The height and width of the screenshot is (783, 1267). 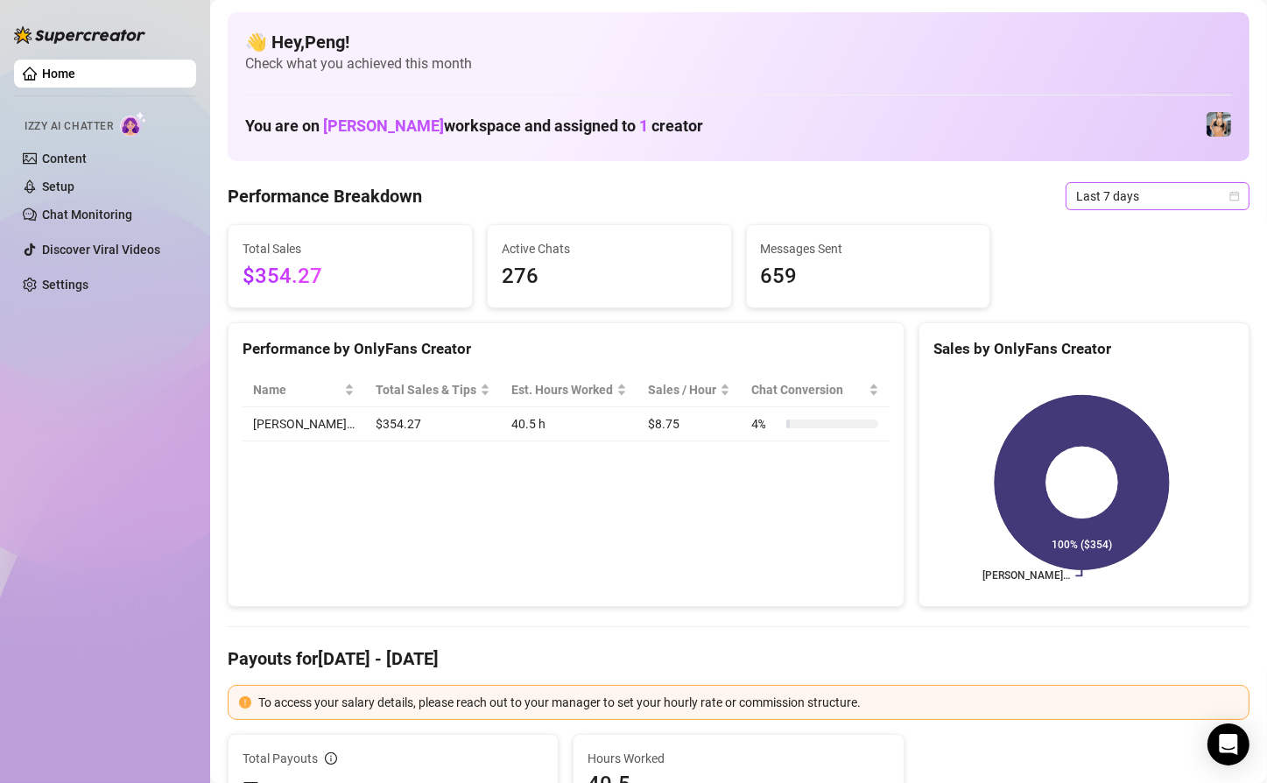 I want to click on th: Chat Conversion, so click(x=814, y=390).